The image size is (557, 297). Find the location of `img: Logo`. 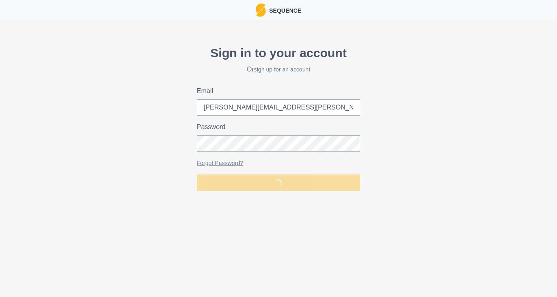

img: Logo is located at coordinates (261, 10).